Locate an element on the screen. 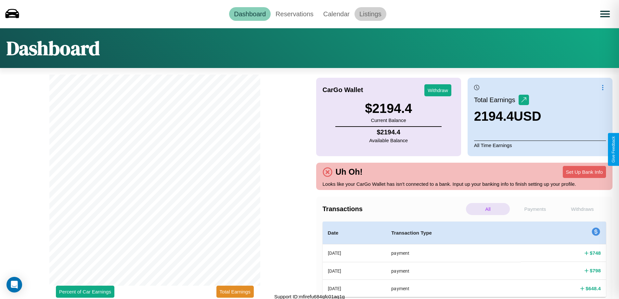 This screenshot has height=299, width=619. h4: Transaction Type is located at coordinates (453, 233).